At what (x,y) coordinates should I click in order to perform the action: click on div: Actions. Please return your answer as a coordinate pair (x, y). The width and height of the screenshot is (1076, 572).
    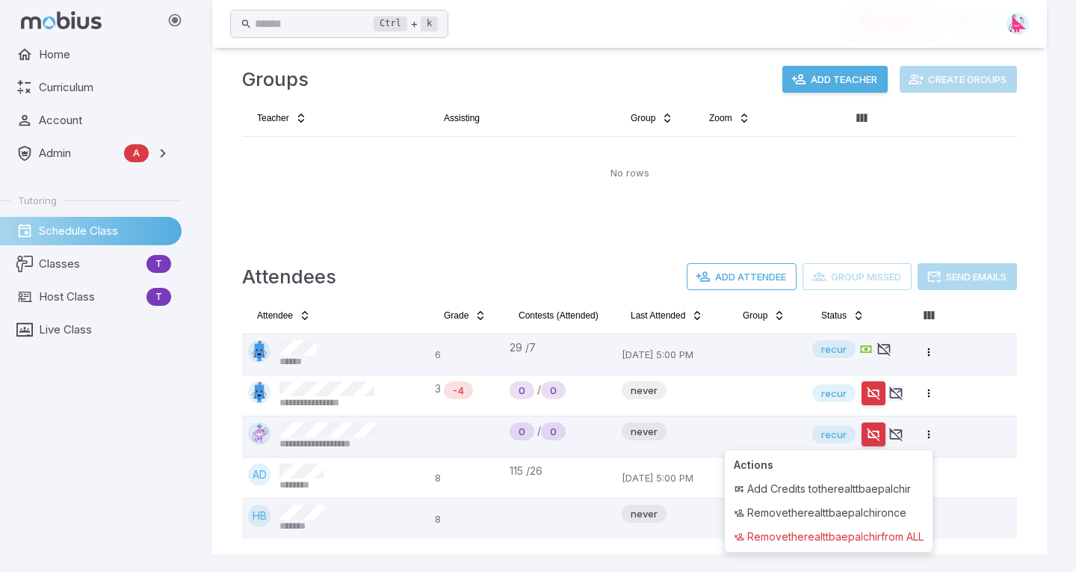
    Looking at the image, I should click on (829, 465).